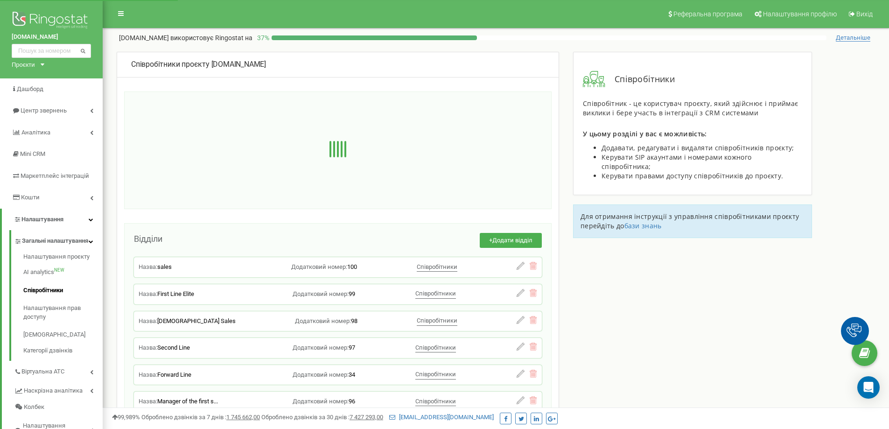 Image resolution: width=889 pixels, height=429 pixels. Describe the element at coordinates (51, 21) in the screenshot. I see `img: Ringostat logo` at that location.